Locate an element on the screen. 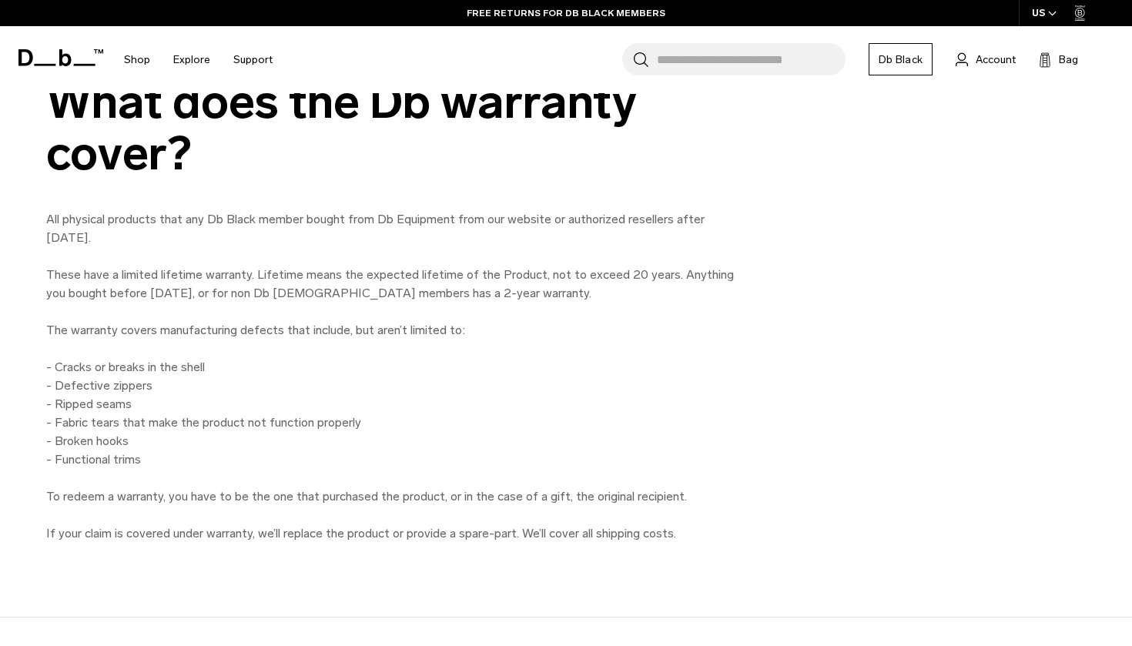  span: Bag is located at coordinates (1069, 59).